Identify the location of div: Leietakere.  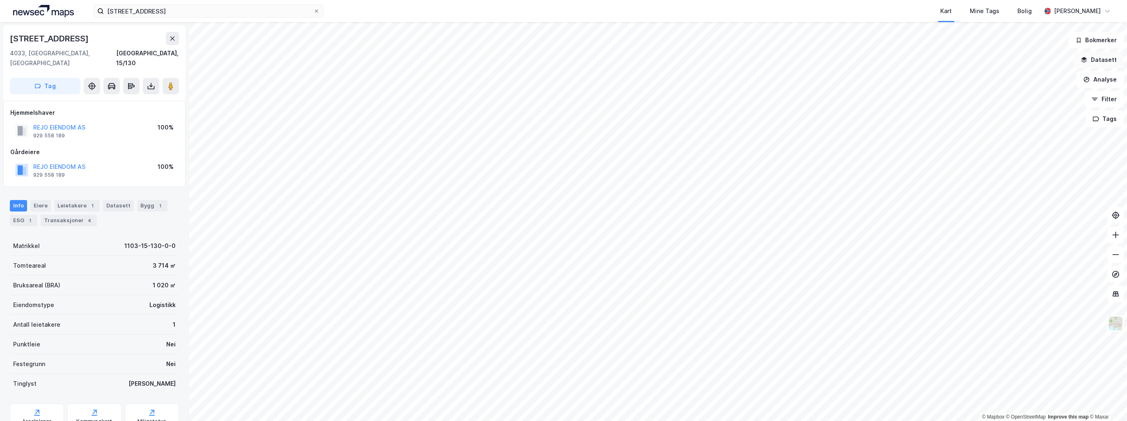
(77, 206).